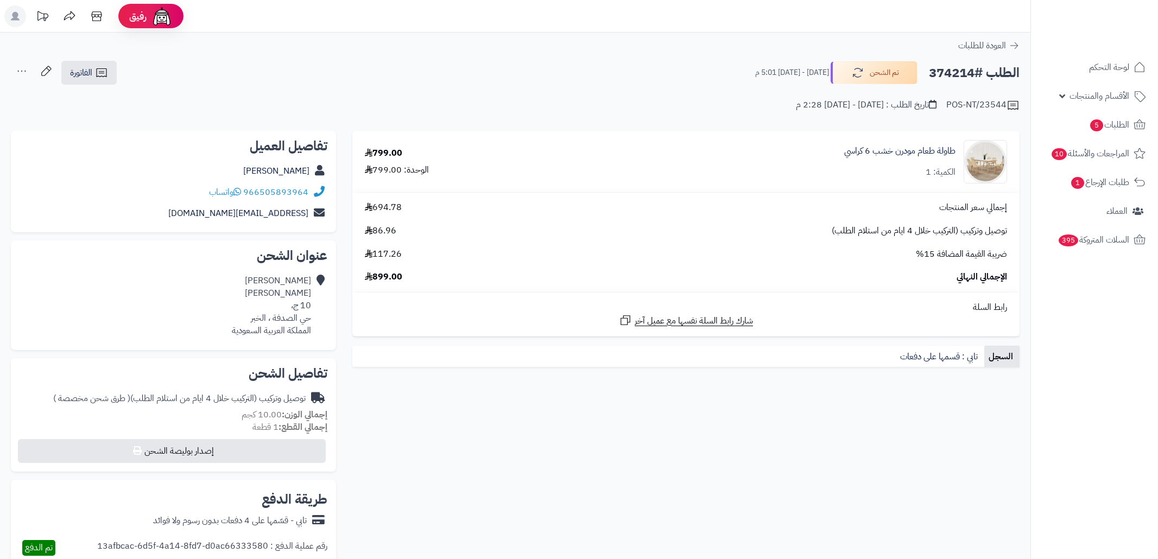  I want to click on a: طاولة طعام مودرن خشب 6 كراسي, so click(900, 151).